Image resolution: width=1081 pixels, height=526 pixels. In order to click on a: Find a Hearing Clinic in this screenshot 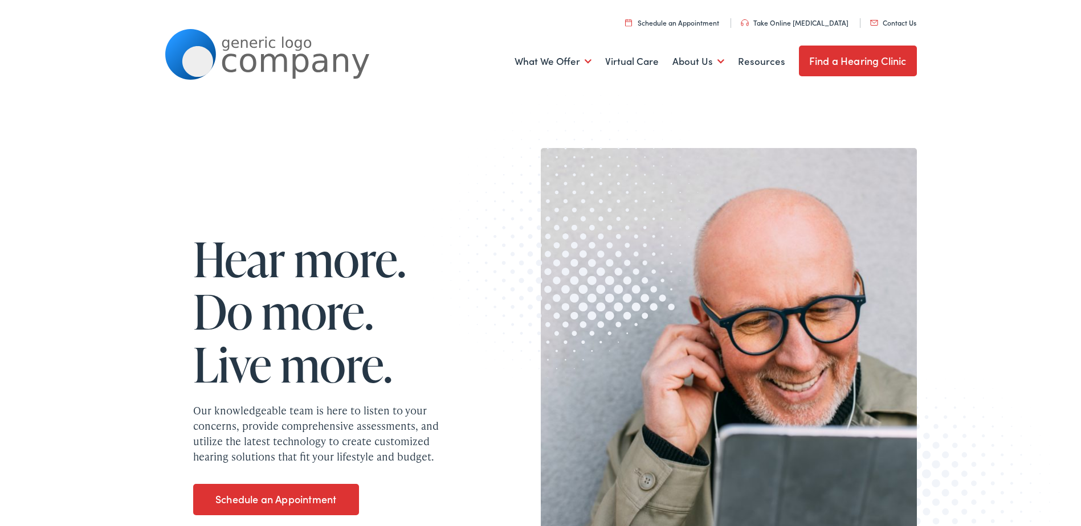, I will do `click(857, 61)`.